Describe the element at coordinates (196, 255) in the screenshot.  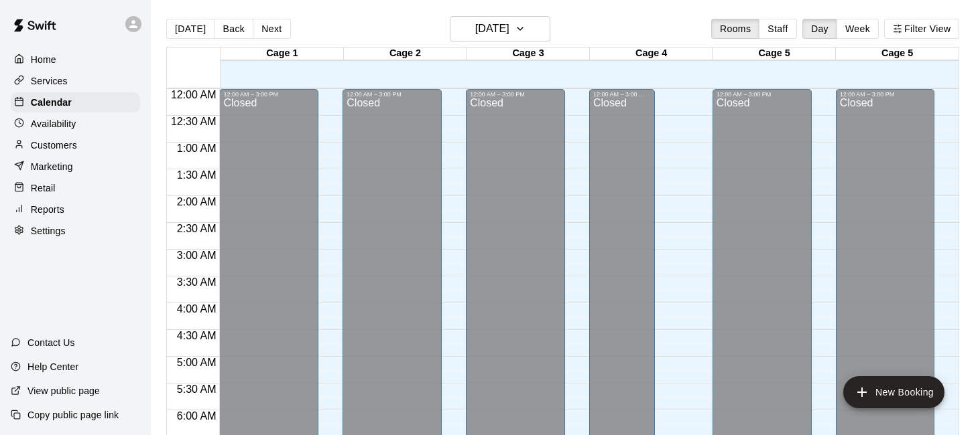
I see `span: 3:00 AM` at that location.